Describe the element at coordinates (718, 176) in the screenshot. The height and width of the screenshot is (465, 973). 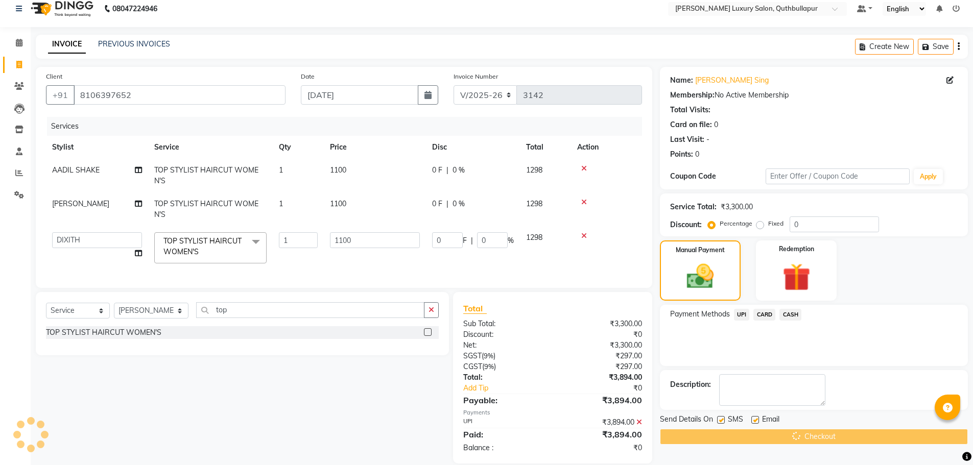
I see `div: Coupon Code` at that location.